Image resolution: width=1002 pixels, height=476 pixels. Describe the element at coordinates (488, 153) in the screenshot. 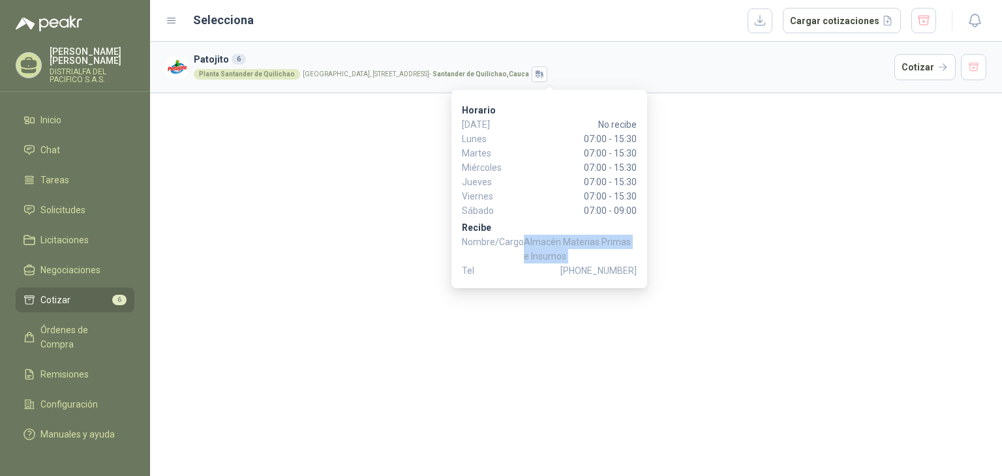

I see `span: Martes` at that location.